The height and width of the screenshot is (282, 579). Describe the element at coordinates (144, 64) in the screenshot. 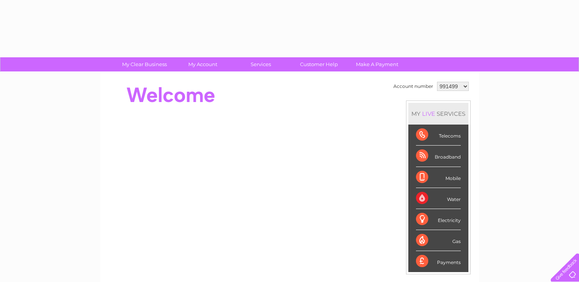

I see `a: My Clear Business` at that location.